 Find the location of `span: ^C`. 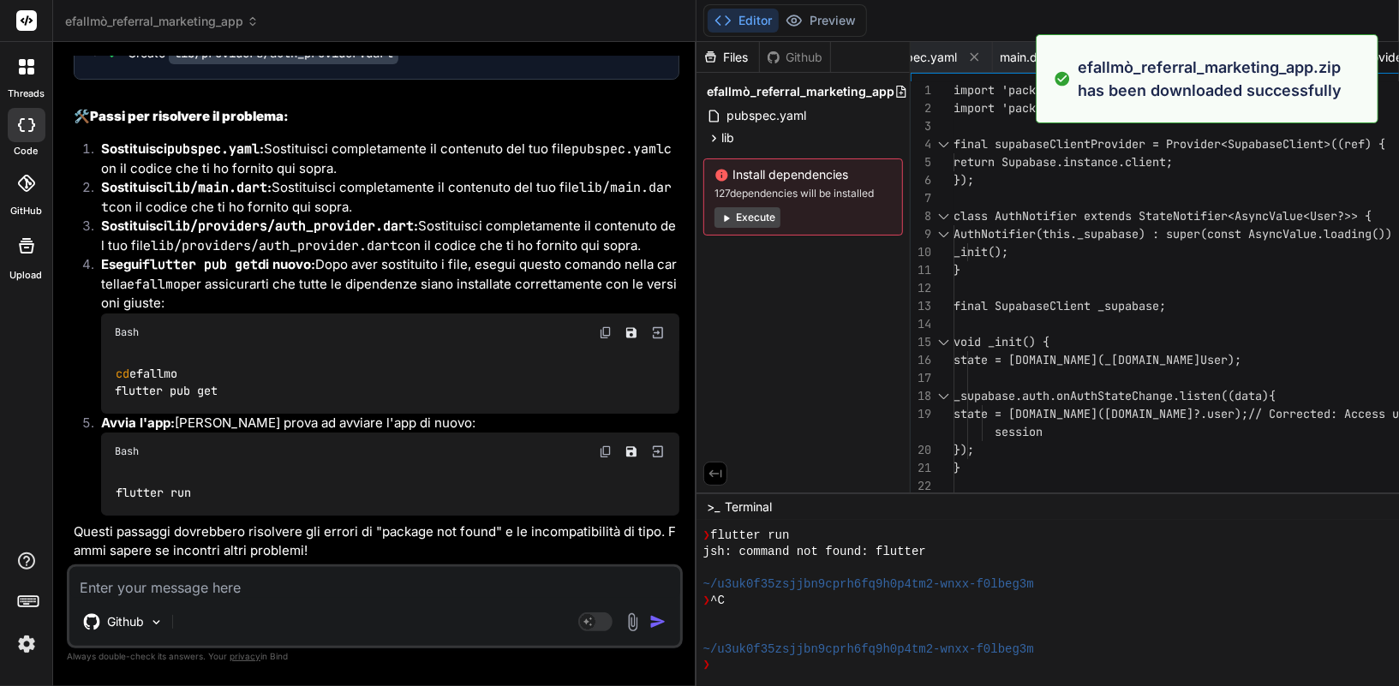

span: ^C is located at coordinates (717, 601).